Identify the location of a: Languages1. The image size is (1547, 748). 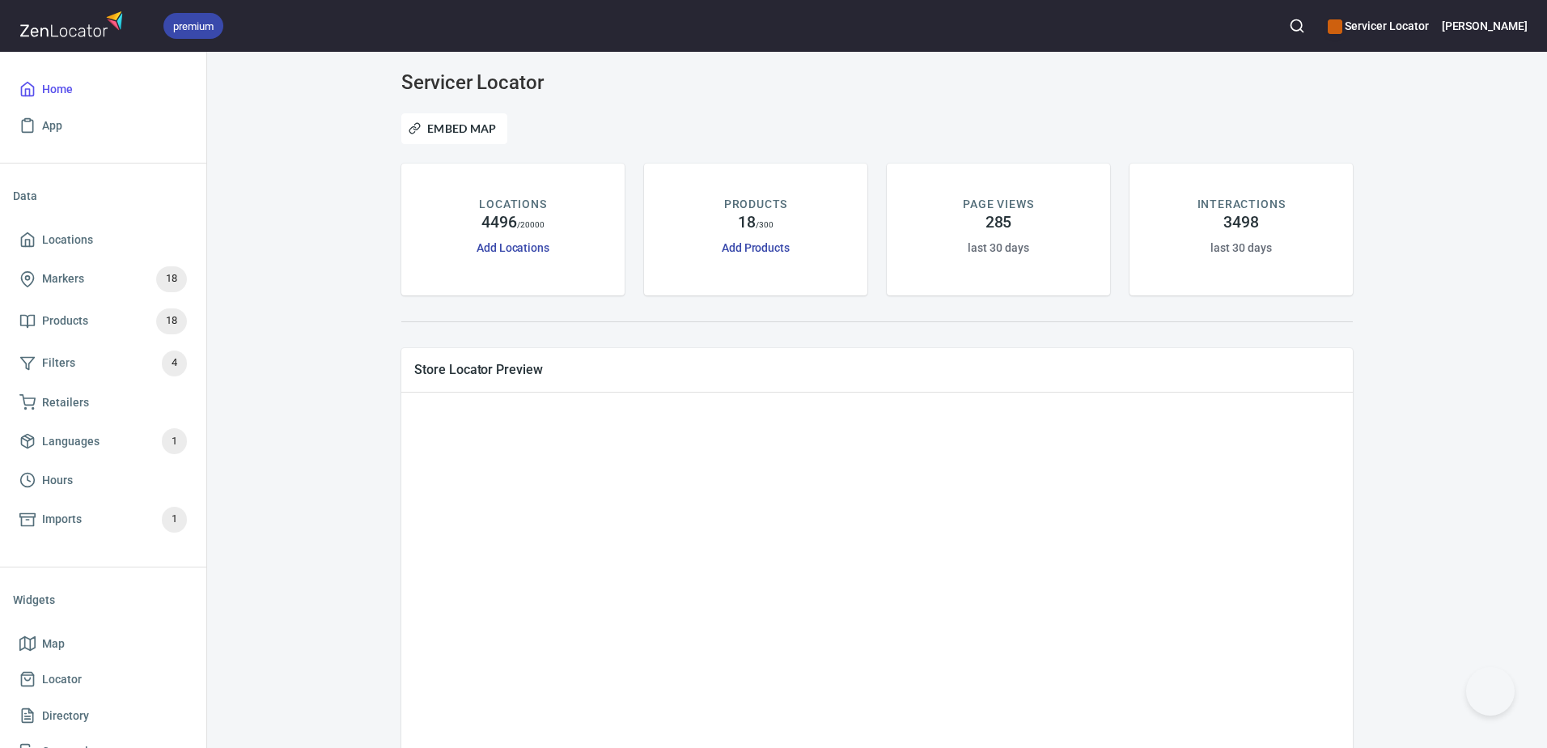
(103, 441).